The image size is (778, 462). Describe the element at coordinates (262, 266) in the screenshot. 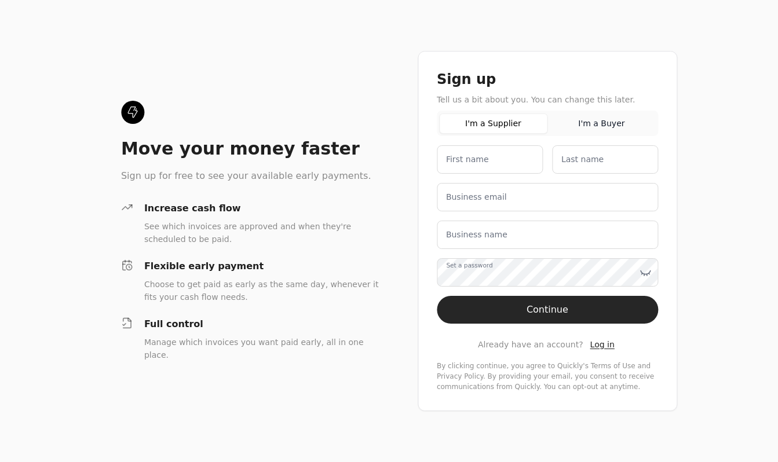

I see `div: Flexible early payment` at that location.